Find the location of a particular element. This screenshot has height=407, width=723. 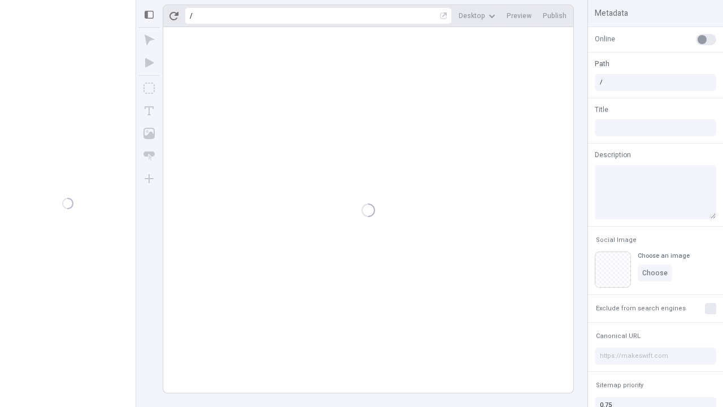

span: Social Image is located at coordinates (616, 239).